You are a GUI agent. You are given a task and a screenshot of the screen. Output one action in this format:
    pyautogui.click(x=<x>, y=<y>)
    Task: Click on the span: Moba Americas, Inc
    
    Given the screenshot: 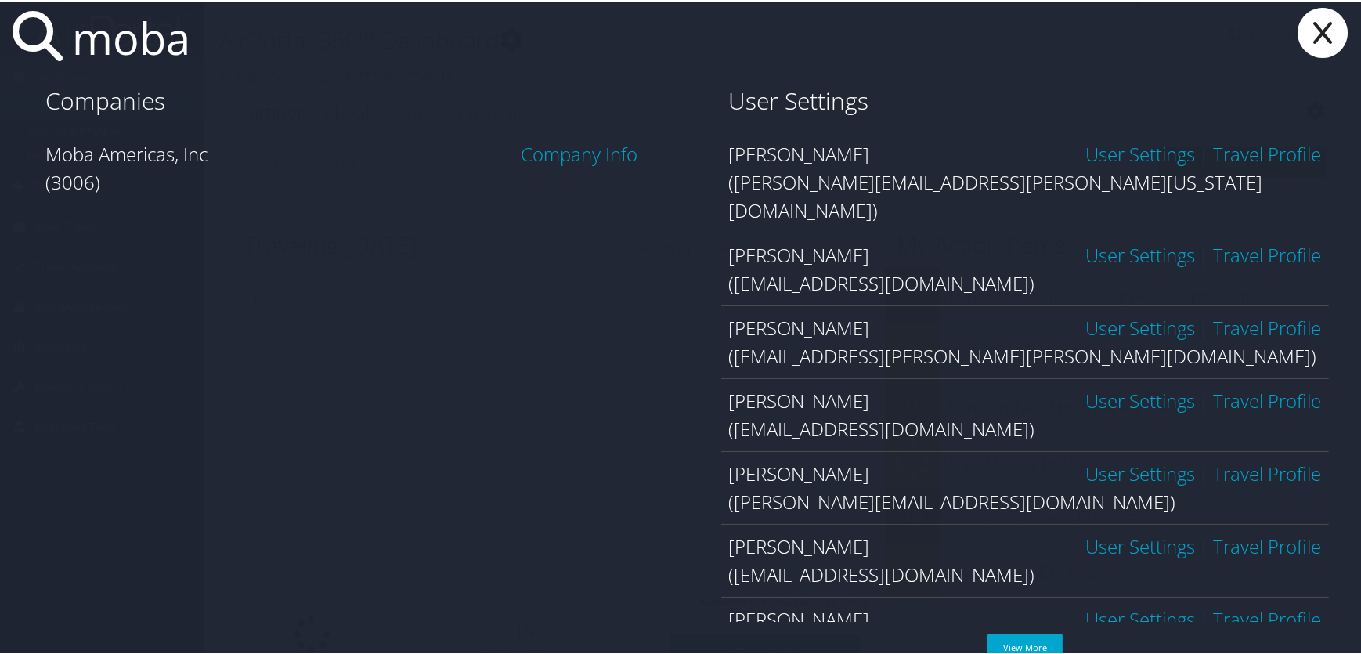 What is the action you would take?
    pyautogui.click(x=126, y=152)
    